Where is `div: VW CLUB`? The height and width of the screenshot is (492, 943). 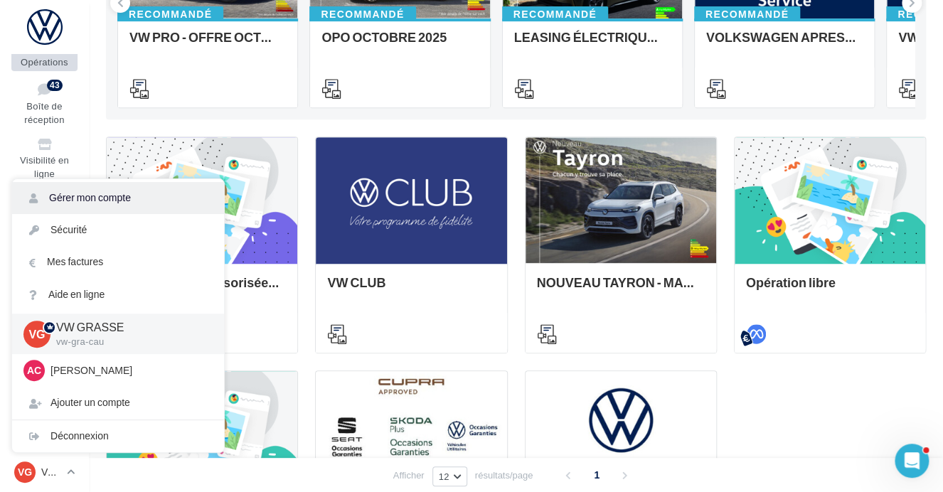 div: VW CLUB is located at coordinates (411, 290).